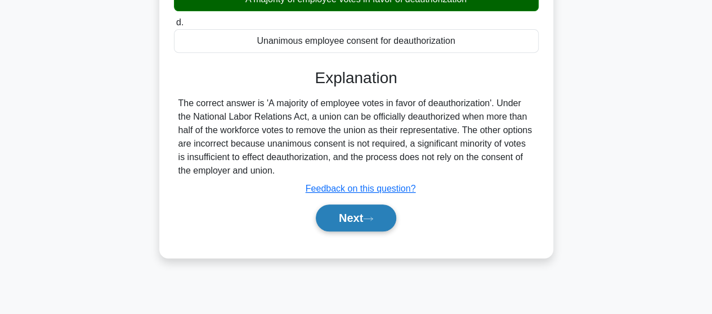 The image size is (712, 314). Describe the element at coordinates (356, 78) in the screenshot. I see `h3: Explanation` at that location.